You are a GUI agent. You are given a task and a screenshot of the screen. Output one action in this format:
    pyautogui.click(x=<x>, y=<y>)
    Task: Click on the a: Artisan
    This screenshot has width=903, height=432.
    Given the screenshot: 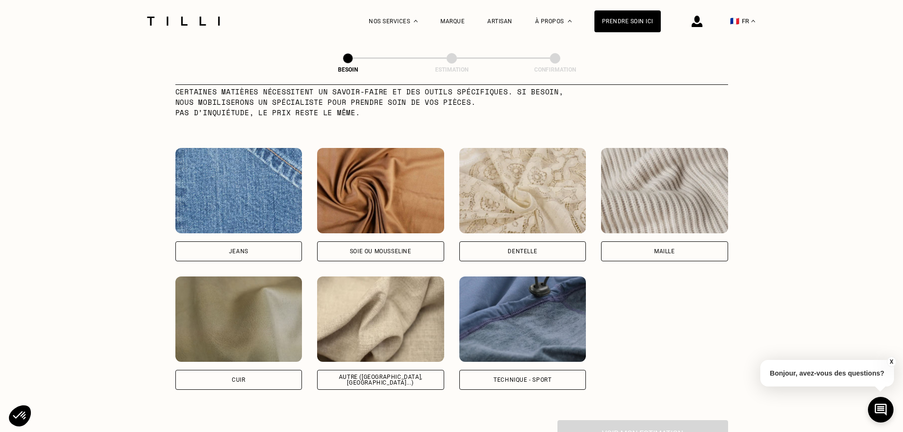 What is the action you would take?
    pyautogui.click(x=499, y=21)
    